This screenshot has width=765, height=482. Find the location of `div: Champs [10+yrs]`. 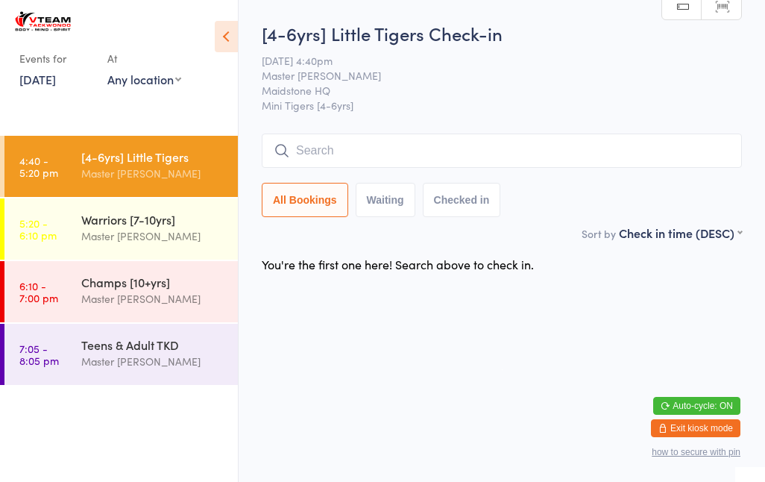

div: Champs [10+yrs] is located at coordinates (153, 282).